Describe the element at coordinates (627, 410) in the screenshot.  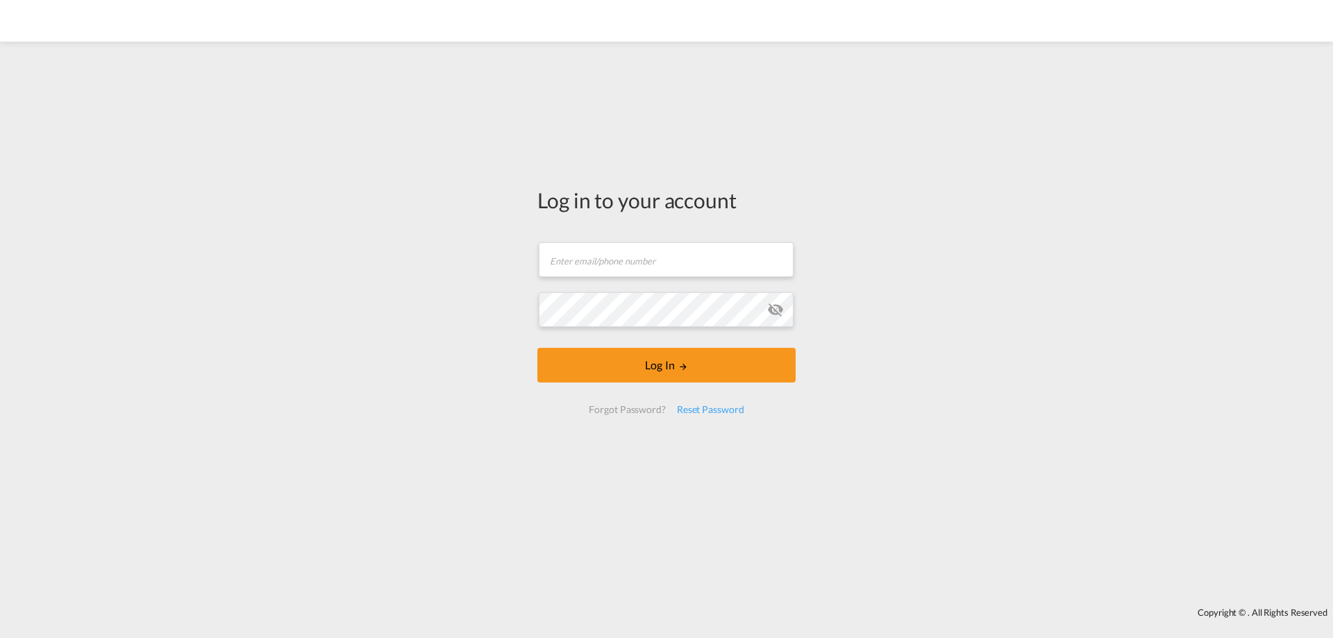
I see `div: Forgot Password?` at that location.